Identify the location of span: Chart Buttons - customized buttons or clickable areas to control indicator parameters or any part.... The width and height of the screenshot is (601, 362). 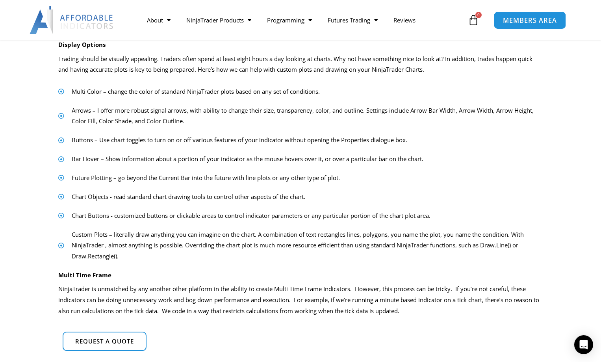
(250, 216).